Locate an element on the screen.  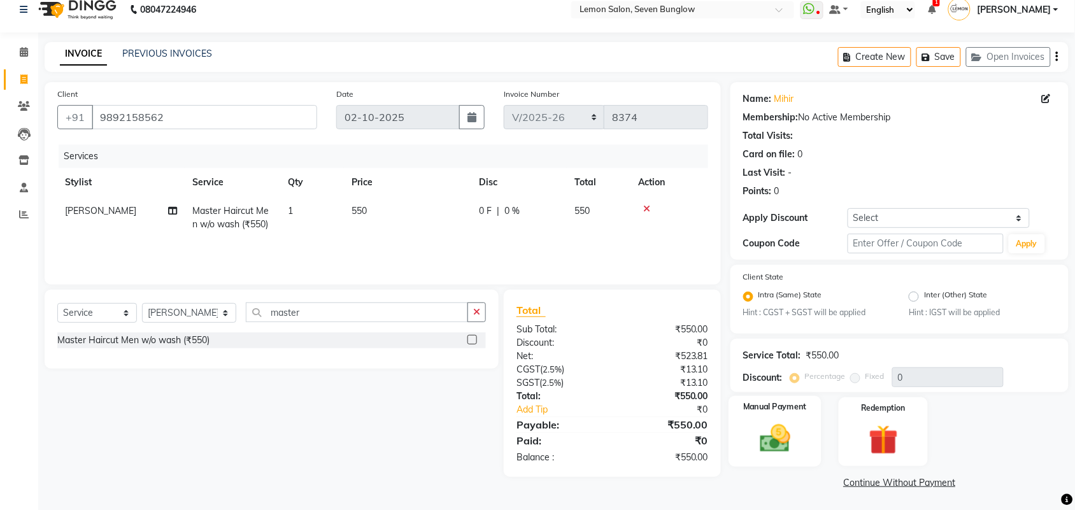
label: Invoice Number is located at coordinates (531, 94).